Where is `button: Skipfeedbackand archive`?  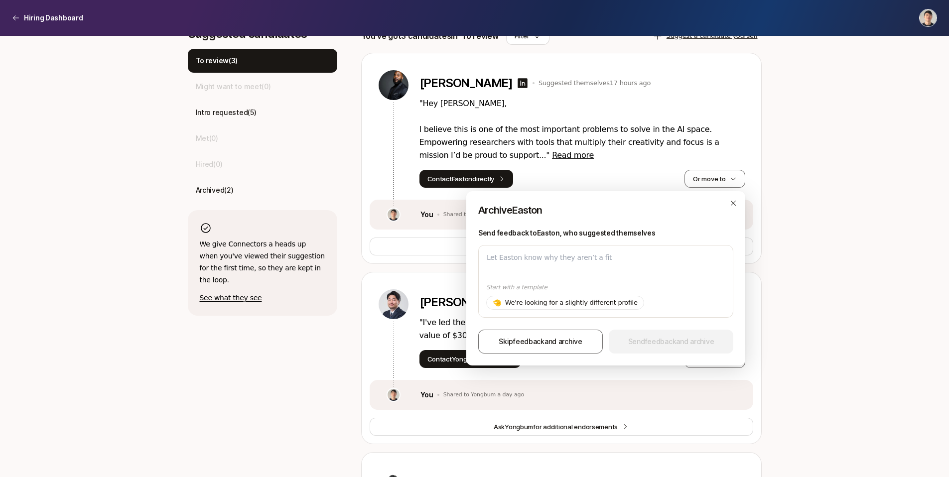
button: Skipfeedbackand archive is located at coordinates (541, 342).